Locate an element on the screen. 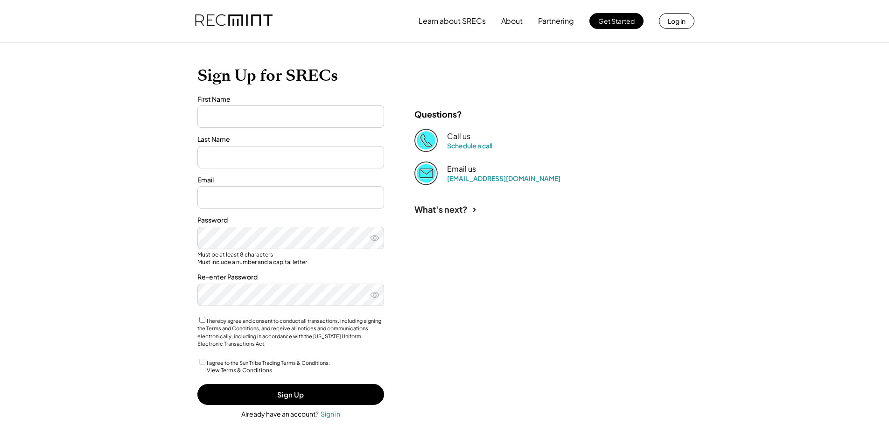 The height and width of the screenshot is (425, 889). div: Last Name is located at coordinates (291, 140).